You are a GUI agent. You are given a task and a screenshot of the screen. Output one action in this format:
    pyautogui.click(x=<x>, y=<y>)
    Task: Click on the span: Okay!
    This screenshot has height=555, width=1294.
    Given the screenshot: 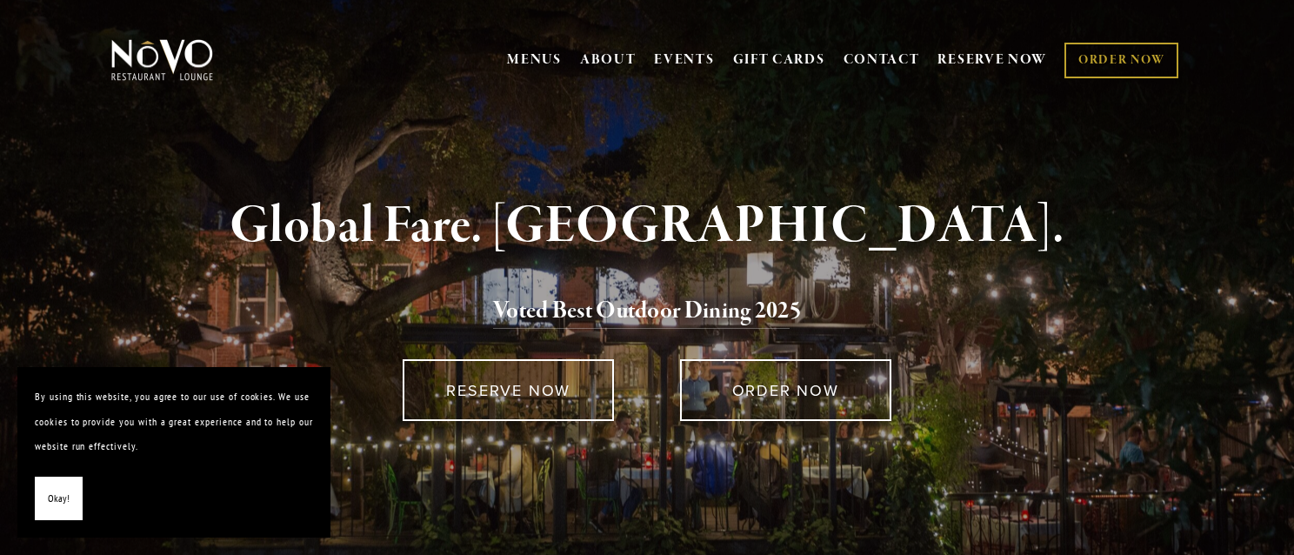 What is the action you would take?
    pyautogui.click(x=58, y=498)
    